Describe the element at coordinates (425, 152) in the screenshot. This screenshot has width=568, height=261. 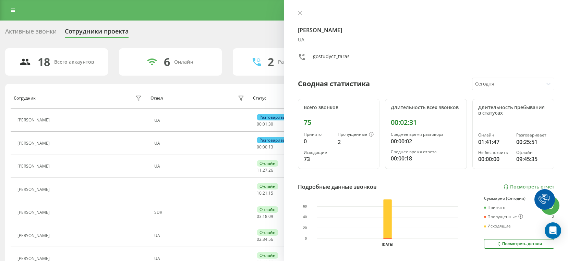
I see `div: Среднее время ответа` at that location.